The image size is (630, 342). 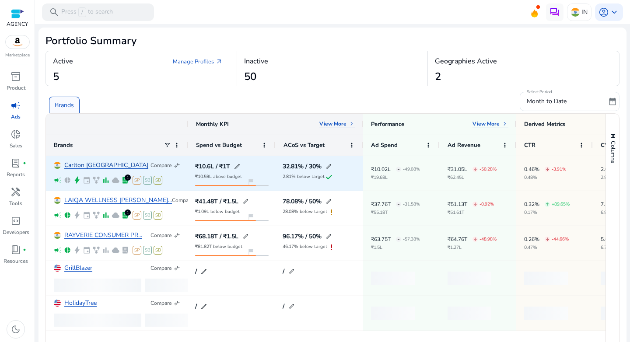 I want to click on span: SP, so click(x=137, y=250).